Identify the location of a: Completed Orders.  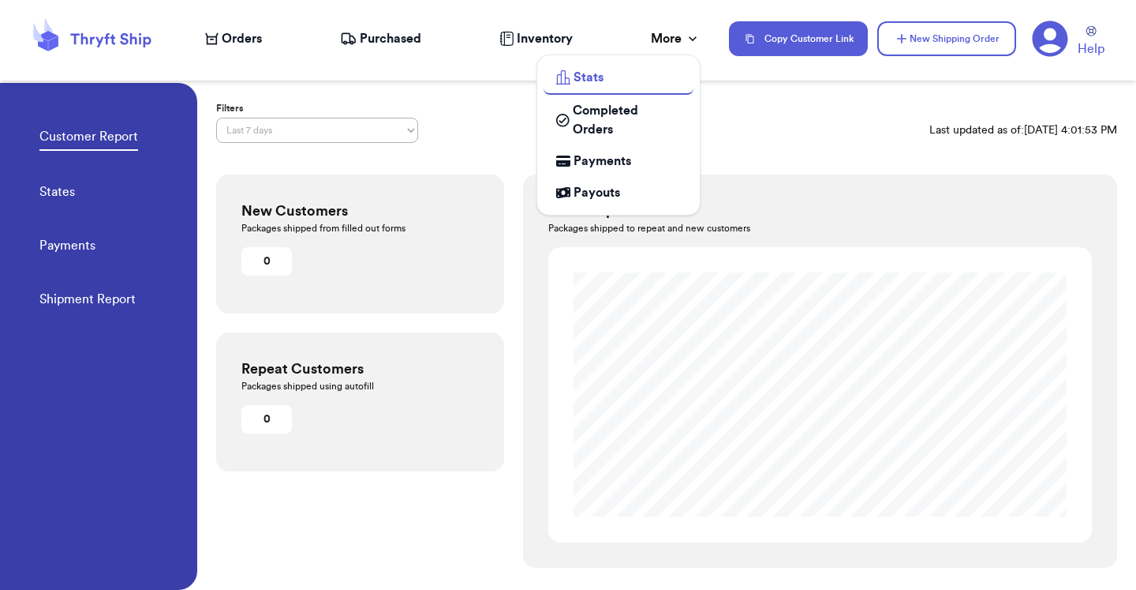
(619, 120).